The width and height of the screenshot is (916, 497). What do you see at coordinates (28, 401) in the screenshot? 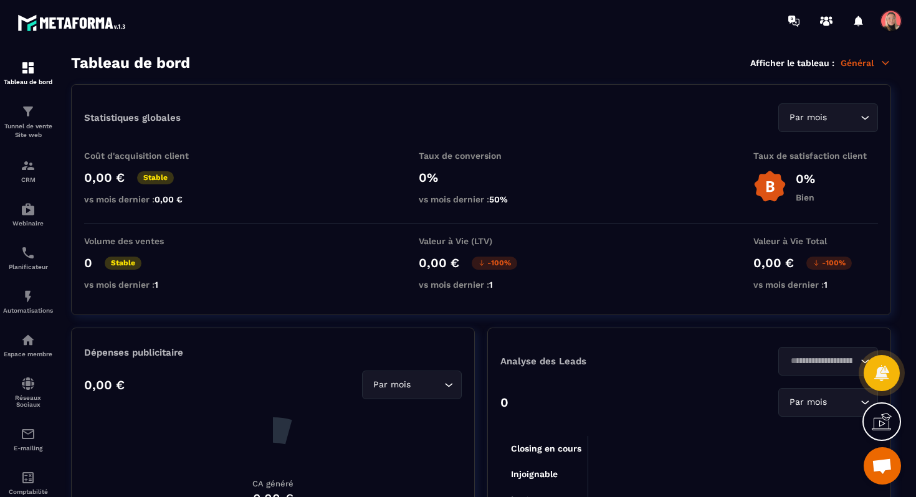
I see `p: Réseaux Sociaux` at bounding box center [28, 401].